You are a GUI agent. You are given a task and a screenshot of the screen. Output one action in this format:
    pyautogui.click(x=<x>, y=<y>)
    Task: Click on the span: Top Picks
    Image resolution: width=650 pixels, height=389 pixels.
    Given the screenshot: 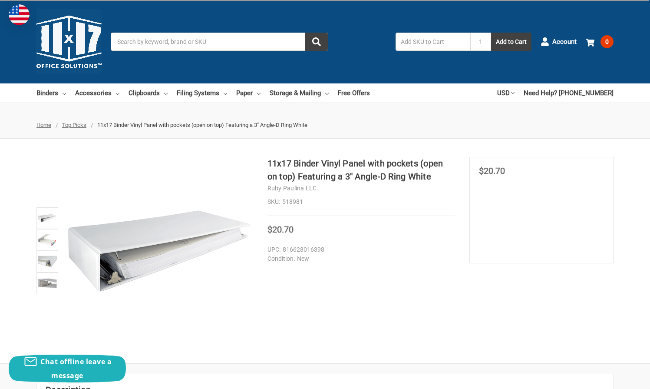 What is the action you would take?
    pyautogui.click(x=74, y=125)
    